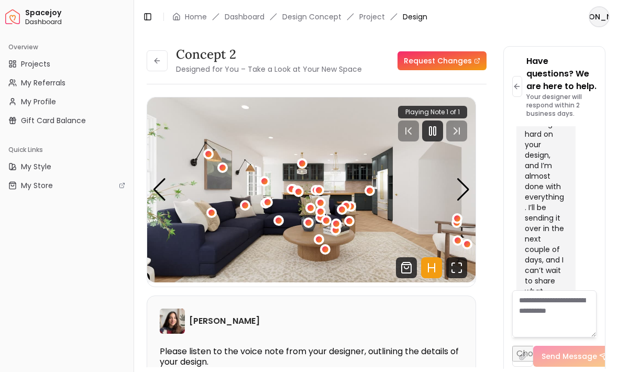 The height and width of the screenshot is (372, 618). What do you see at coordinates (13, 17) in the screenshot?
I see `a: Spacejoy` at bounding box center [13, 17].